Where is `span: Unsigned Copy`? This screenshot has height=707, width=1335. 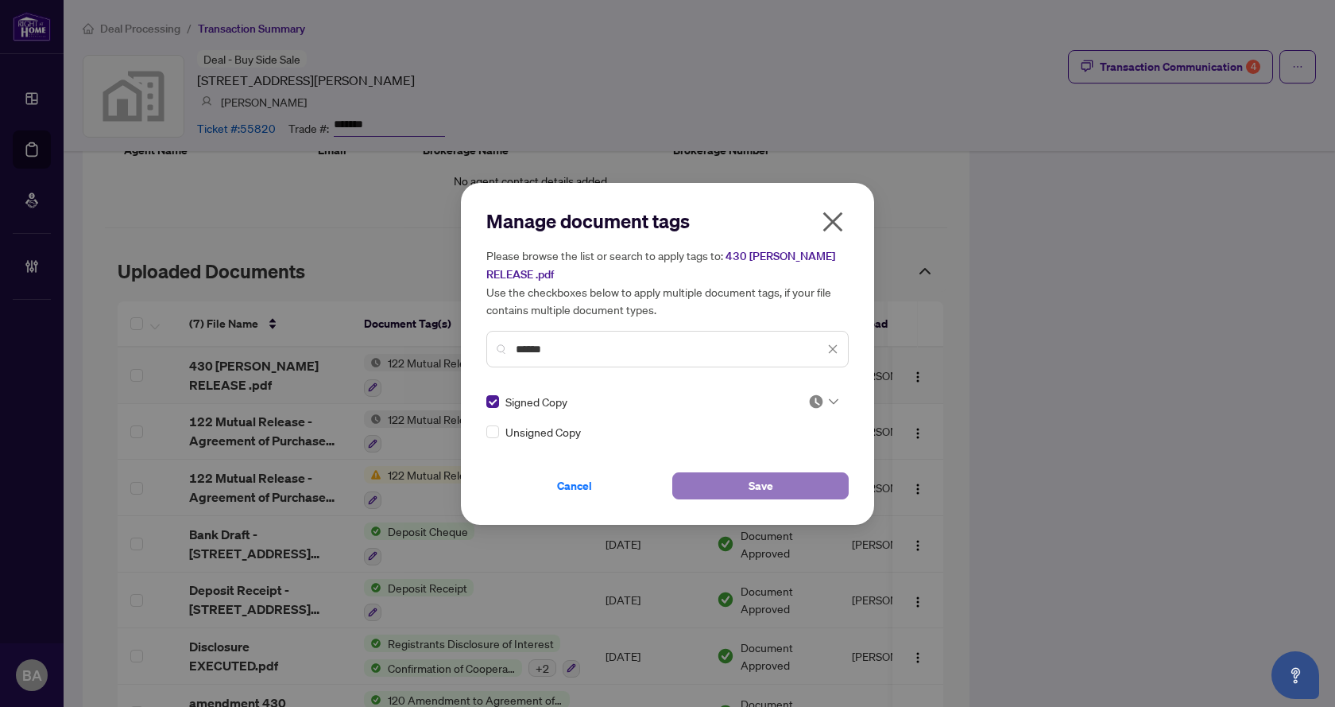 span: Unsigned Copy is located at coordinates (543, 432).